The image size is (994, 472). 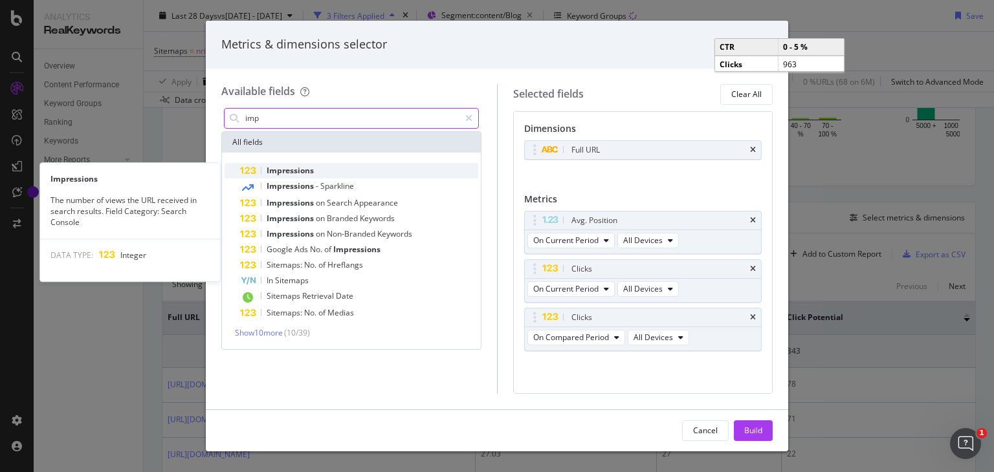 I want to click on div: Build, so click(x=753, y=430).